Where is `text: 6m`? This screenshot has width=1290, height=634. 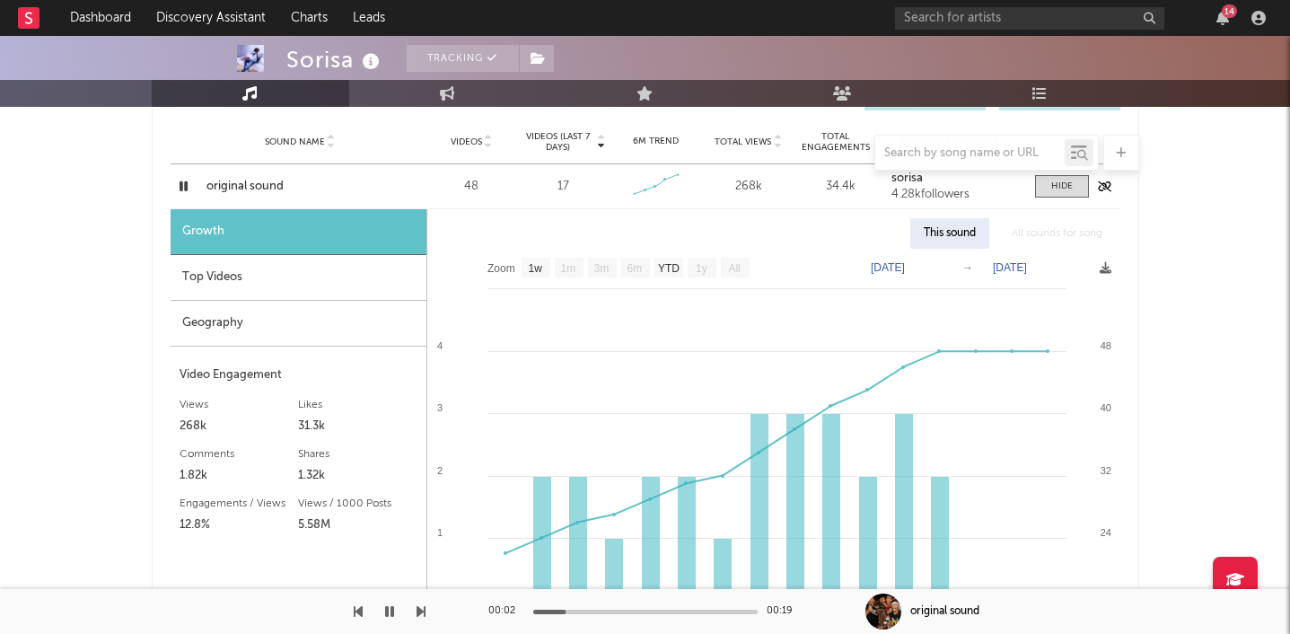 text: 6m is located at coordinates (634, 268).